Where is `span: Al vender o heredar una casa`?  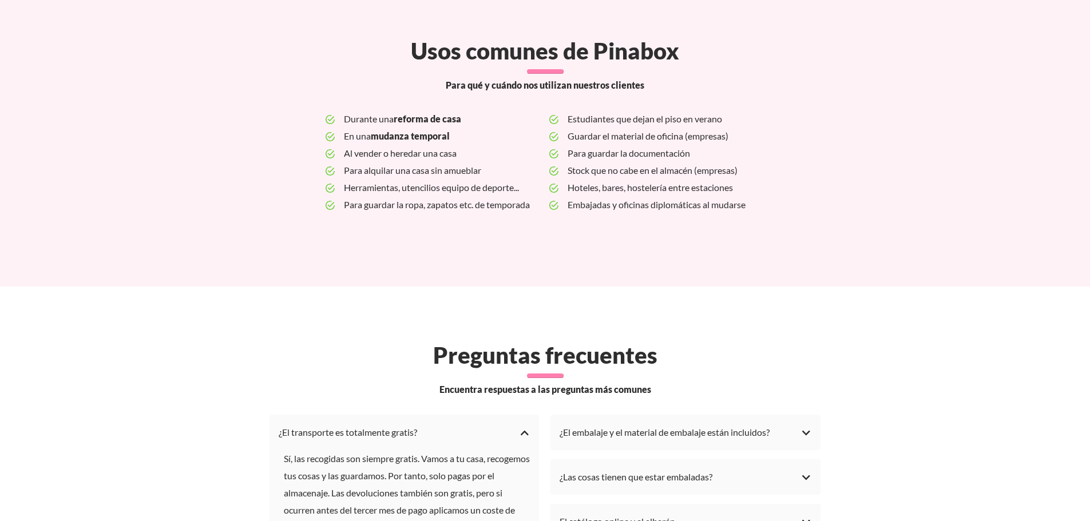
span: Al vender o heredar una casa is located at coordinates (442, 153).